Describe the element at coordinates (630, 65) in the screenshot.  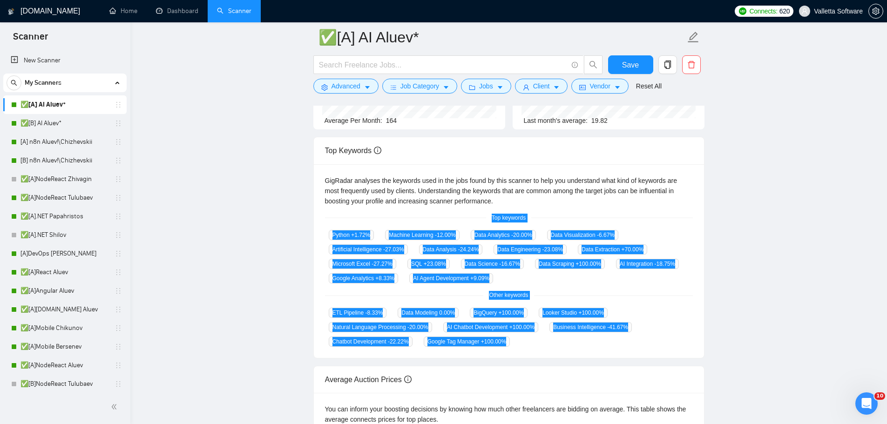
I see `span: Save` at that location.